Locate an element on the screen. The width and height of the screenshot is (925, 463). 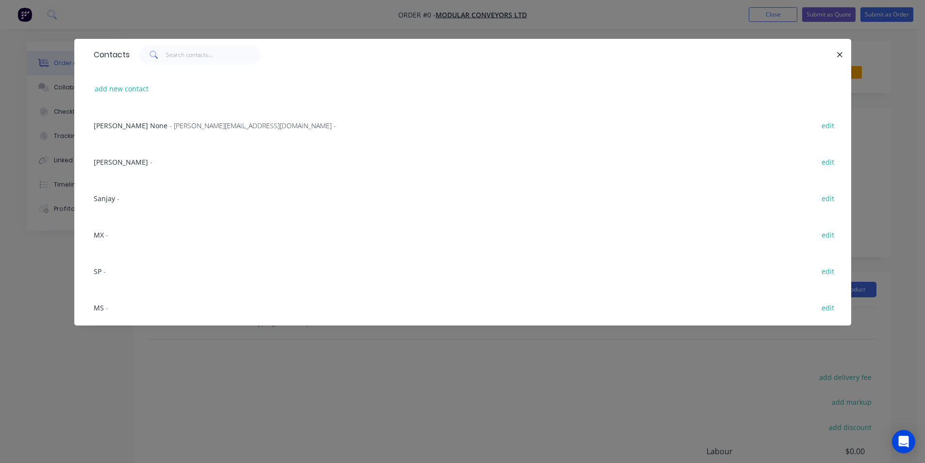
div: Open Intercom Messenger is located at coordinates (903, 441).